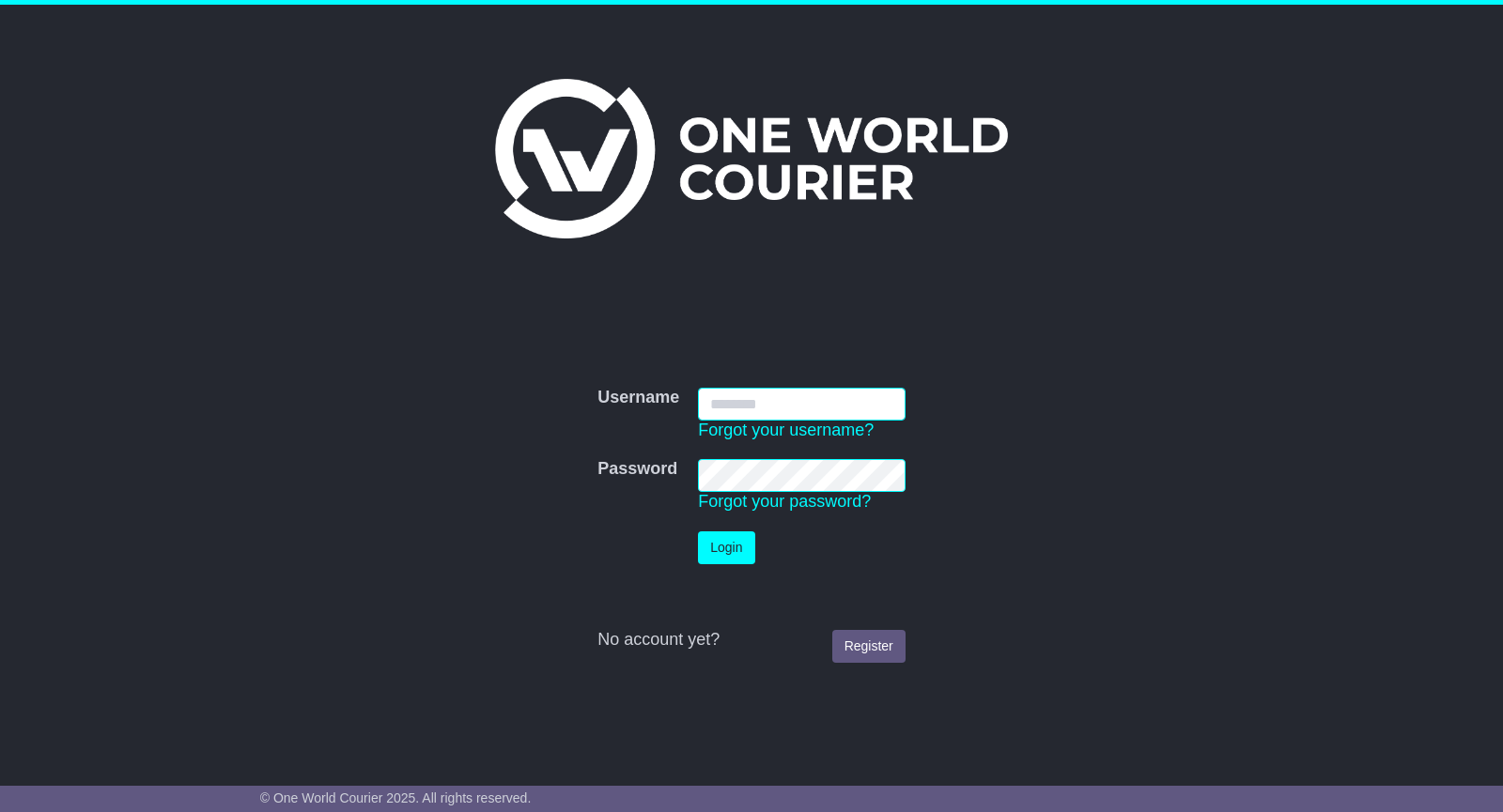 The height and width of the screenshot is (812, 1503). I want to click on button: Login, so click(726, 547).